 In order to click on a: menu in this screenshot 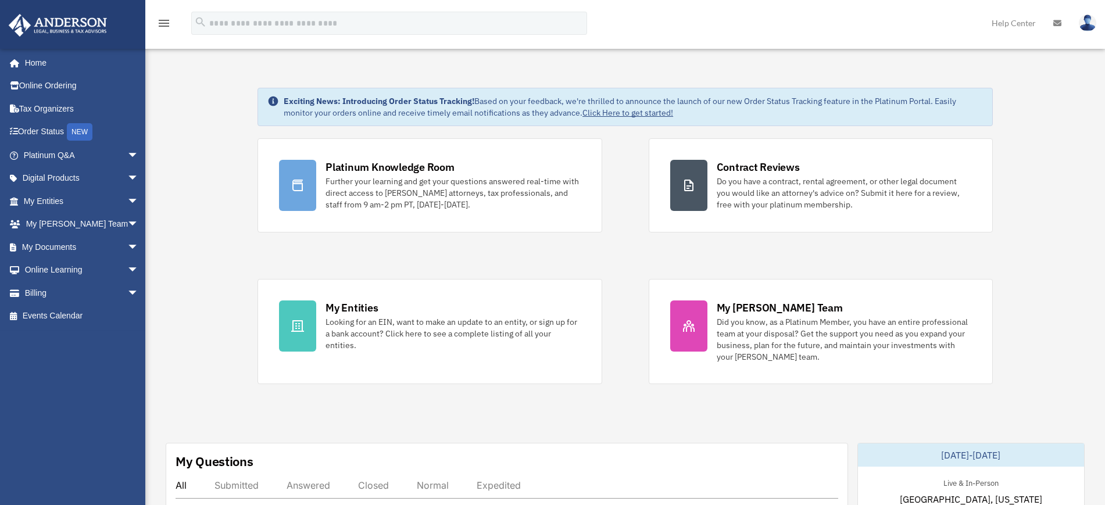, I will do `click(164, 25)`.